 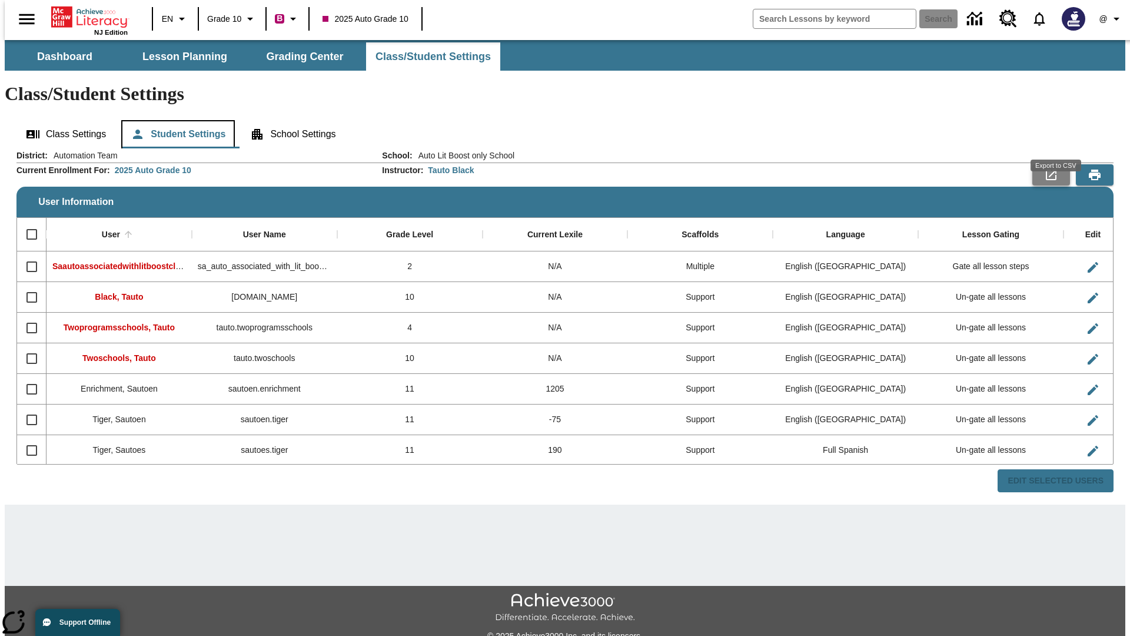 What do you see at coordinates (1074, 19) in the screenshot?
I see `button: Select a new avatar` at bounding box center [1074, 19].